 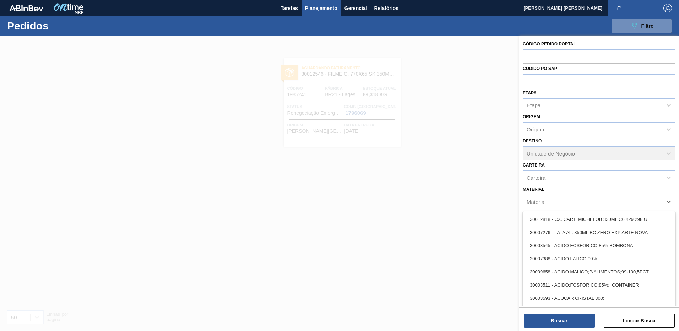 I want to click on div: 30009767 - ACUCAR LIQUIDO INVERTIDO INVEX, so click(x=599, y=311).